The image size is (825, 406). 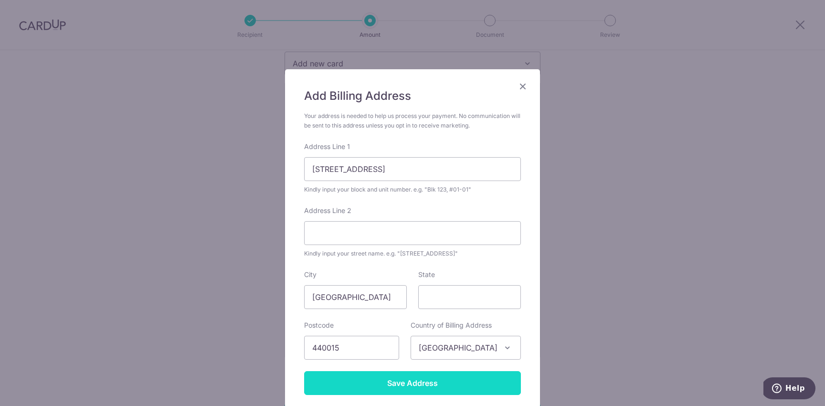 I want to click on label: Country of Billing Address, so click(x=451, y=325).